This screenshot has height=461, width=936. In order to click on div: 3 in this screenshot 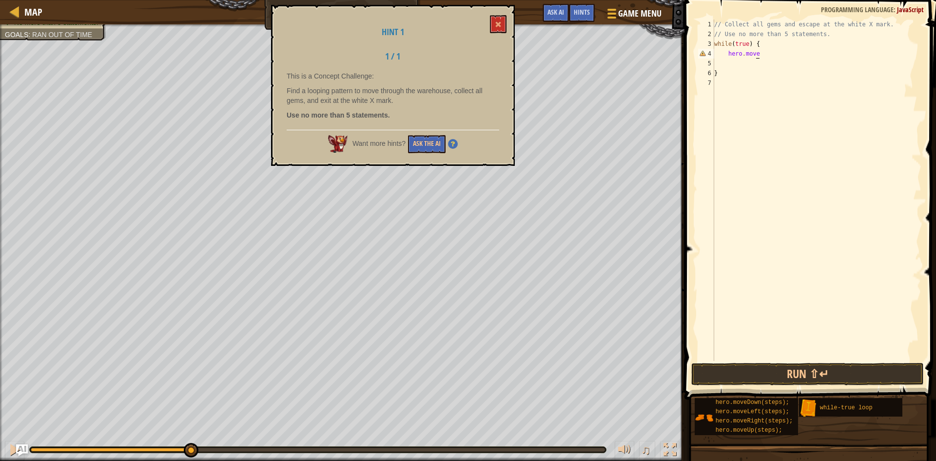, I will do `click(706, 44)`.